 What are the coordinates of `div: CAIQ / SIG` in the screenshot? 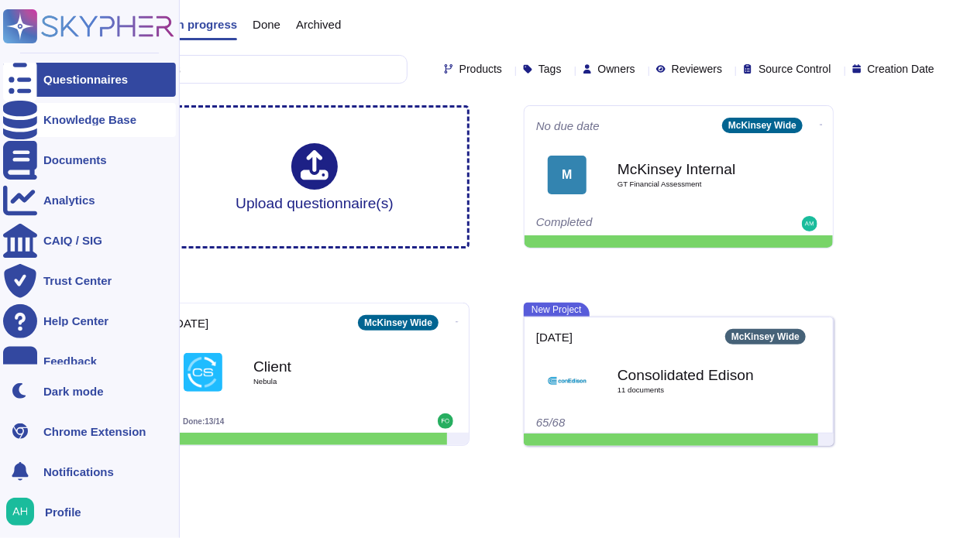 It's located at (73, 240).